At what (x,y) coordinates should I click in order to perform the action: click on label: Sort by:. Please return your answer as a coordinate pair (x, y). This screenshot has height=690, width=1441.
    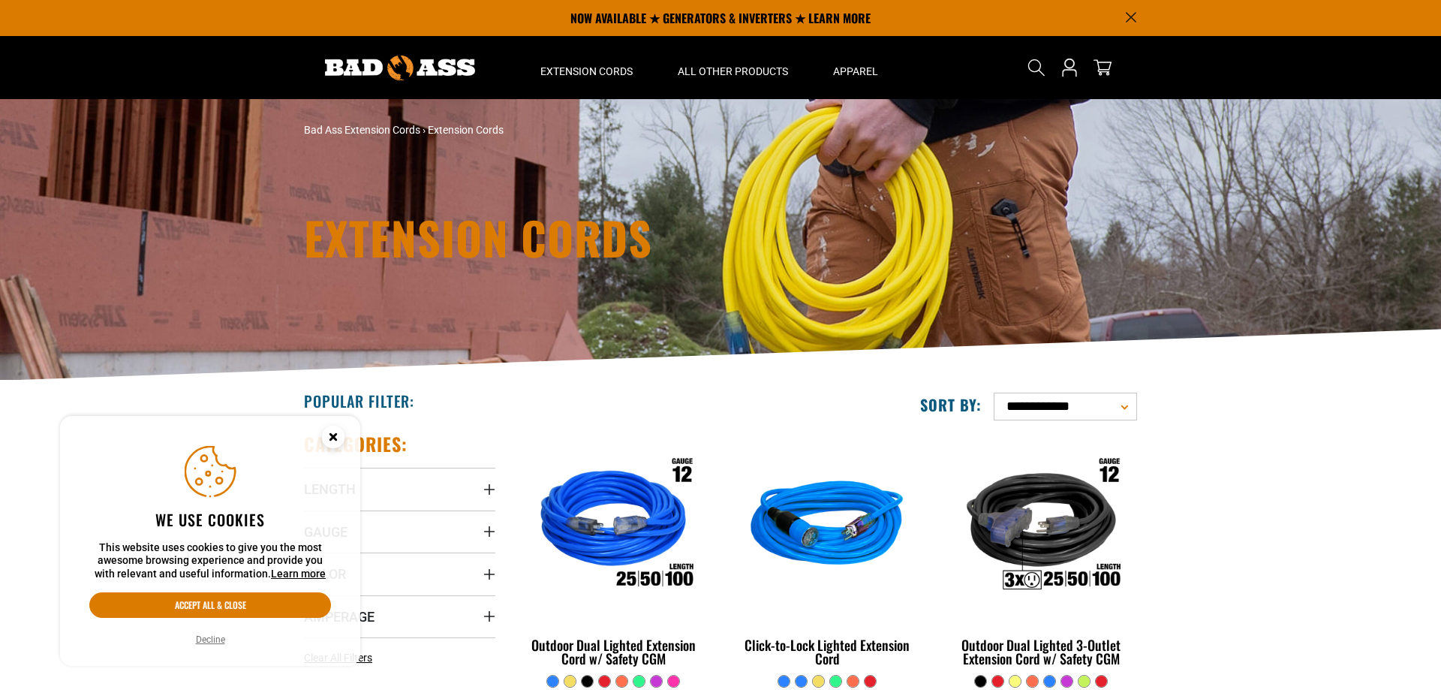
    Looking at the image, I should click on (951, 405).